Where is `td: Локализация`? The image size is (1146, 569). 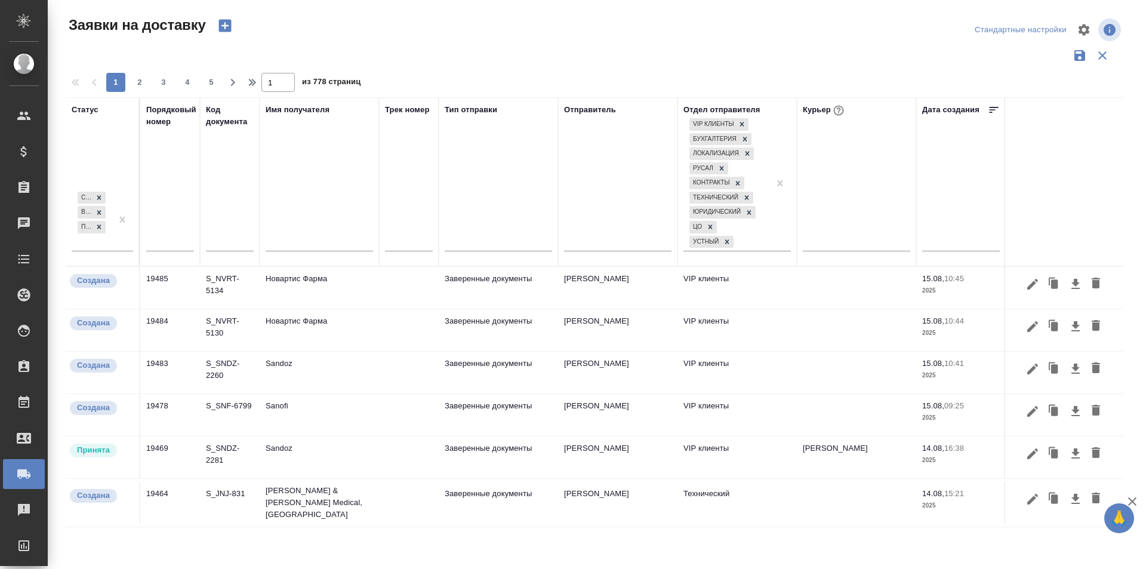
td: Локализация is located at coordinates (737, 548).